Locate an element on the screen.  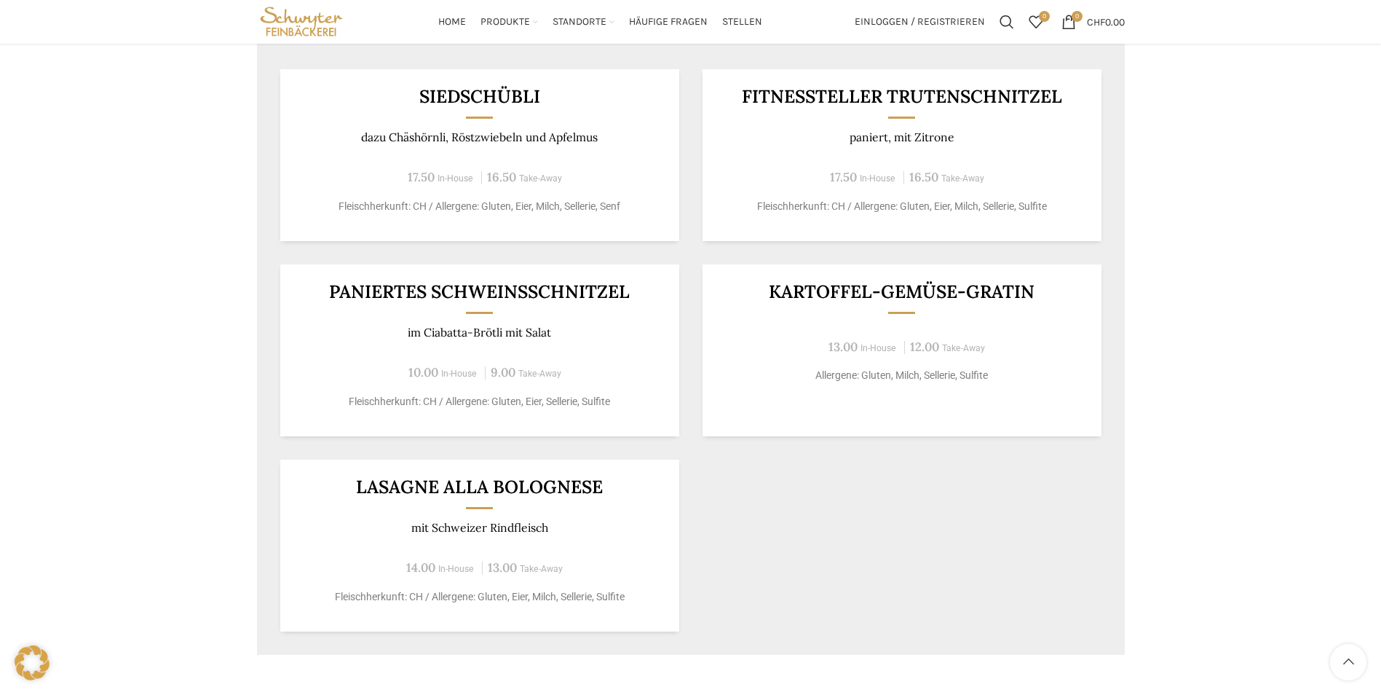
div: Suchen is located at coordinates (1007, 22).